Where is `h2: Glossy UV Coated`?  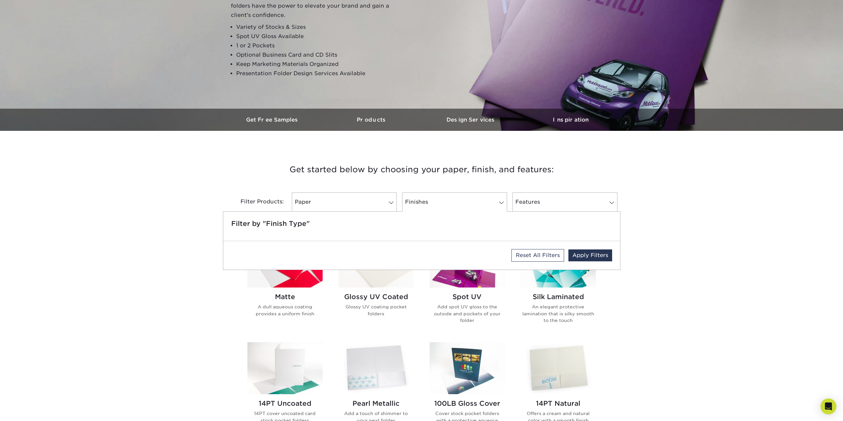 h2: Glossy UV Coated is located at coordinates (376, 297).